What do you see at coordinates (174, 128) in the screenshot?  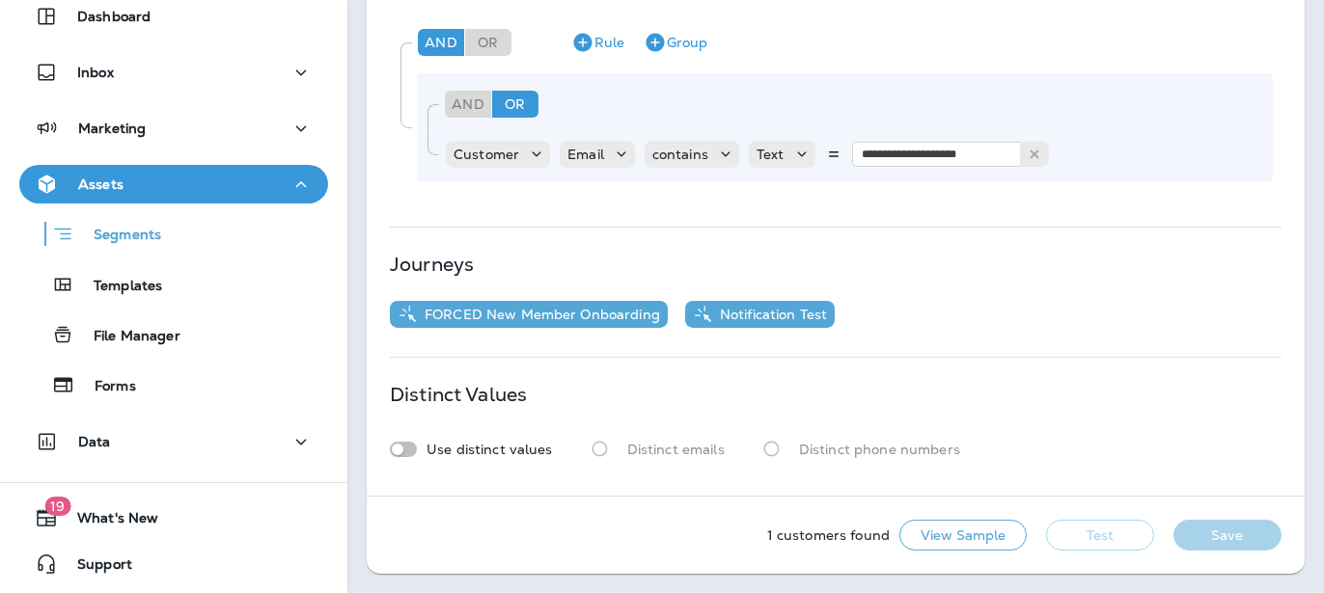 I see `button: Marketing` at bounding box center [174, 128].